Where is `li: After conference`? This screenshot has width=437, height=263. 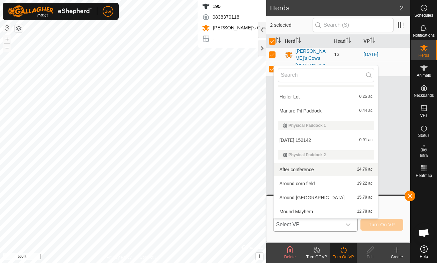
li: After conference is located at coordinates (326, 170).